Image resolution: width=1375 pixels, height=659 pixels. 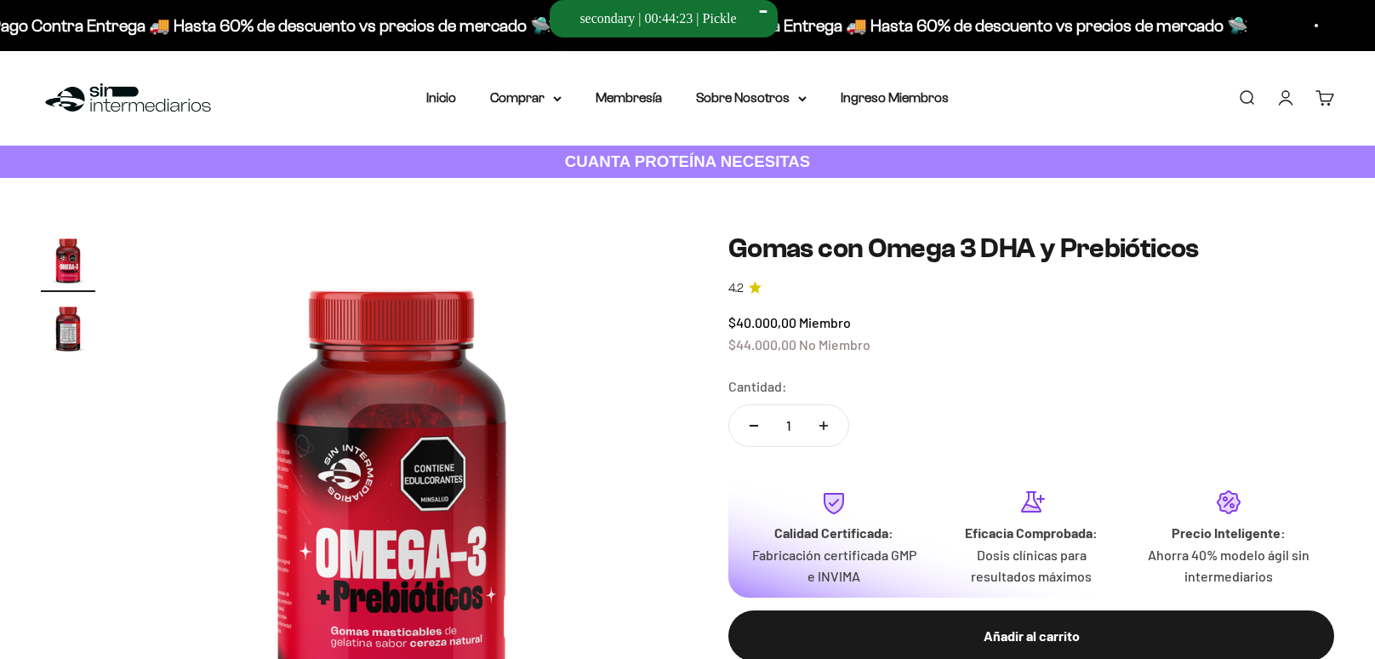 I want to click on p: Fabricación certificada GMP e INVIMA, so click(x=834, y=565).